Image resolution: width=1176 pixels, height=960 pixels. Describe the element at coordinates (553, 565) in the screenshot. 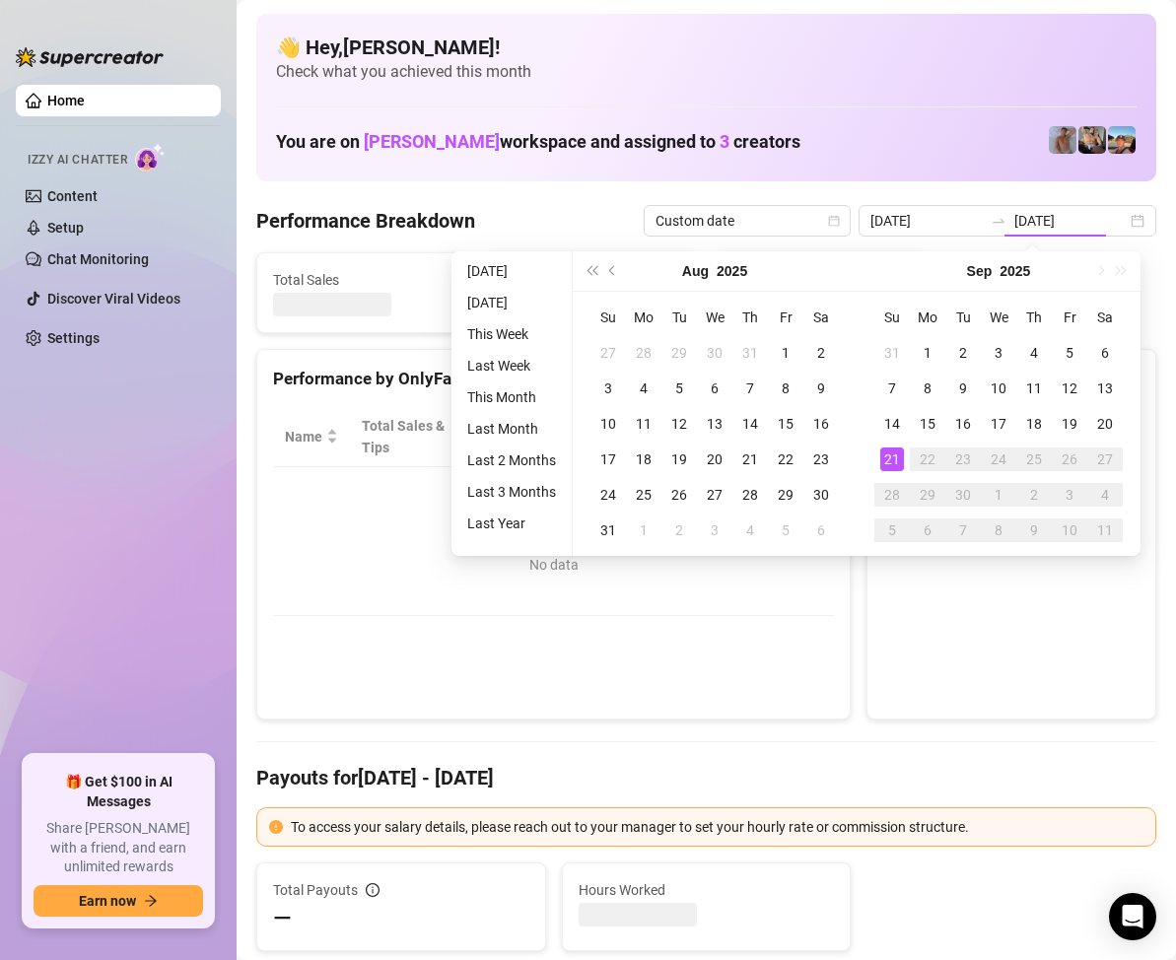

I see `div: No data` at that location.